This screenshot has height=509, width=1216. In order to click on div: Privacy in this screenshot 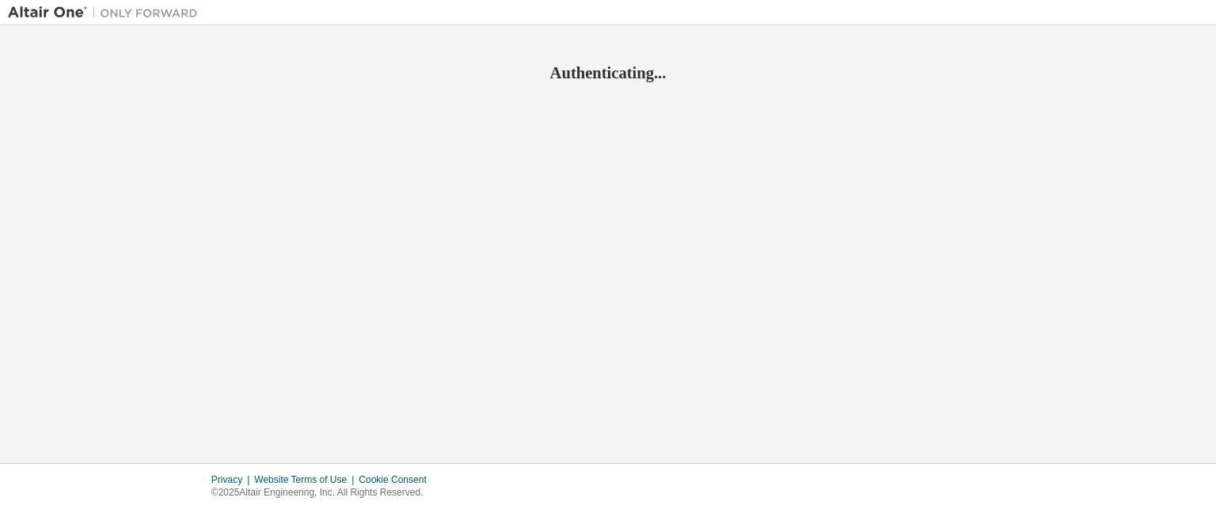, I will do `click(233, 480)`.